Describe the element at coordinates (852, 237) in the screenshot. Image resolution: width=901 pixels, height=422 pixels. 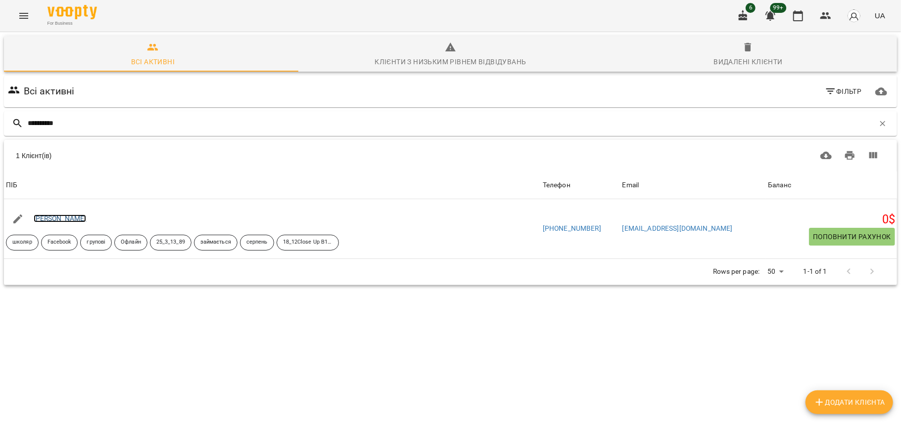
I see `span: Поповнити рахунок` at that location.